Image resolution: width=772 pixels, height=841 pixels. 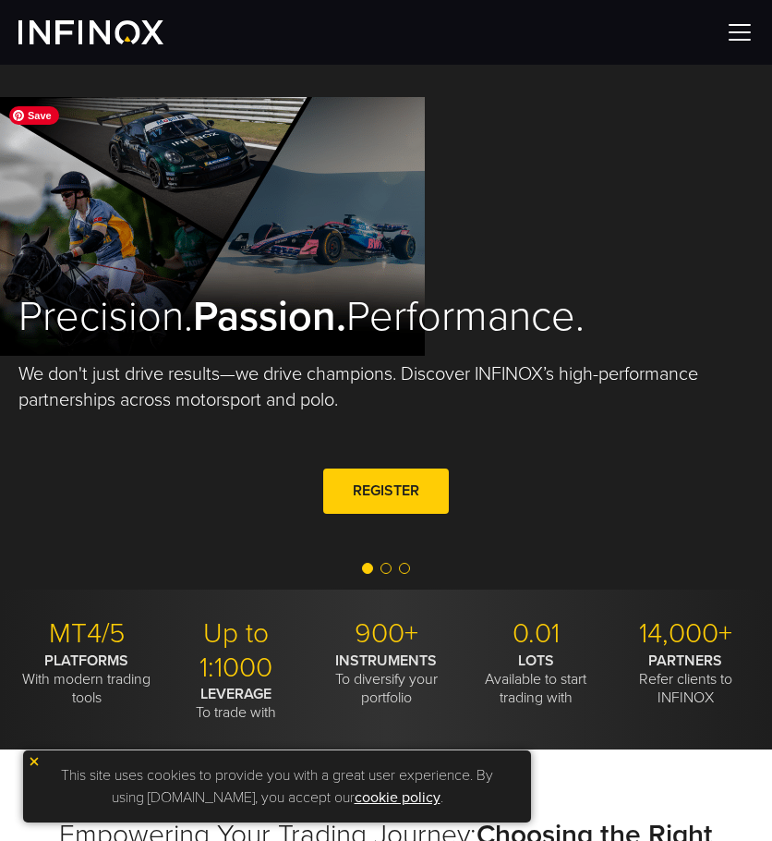 What do you see at coordinates (236, 650) in the screenshot?
I see `p: Up to 1:1000` at bounding box center [236, 650].